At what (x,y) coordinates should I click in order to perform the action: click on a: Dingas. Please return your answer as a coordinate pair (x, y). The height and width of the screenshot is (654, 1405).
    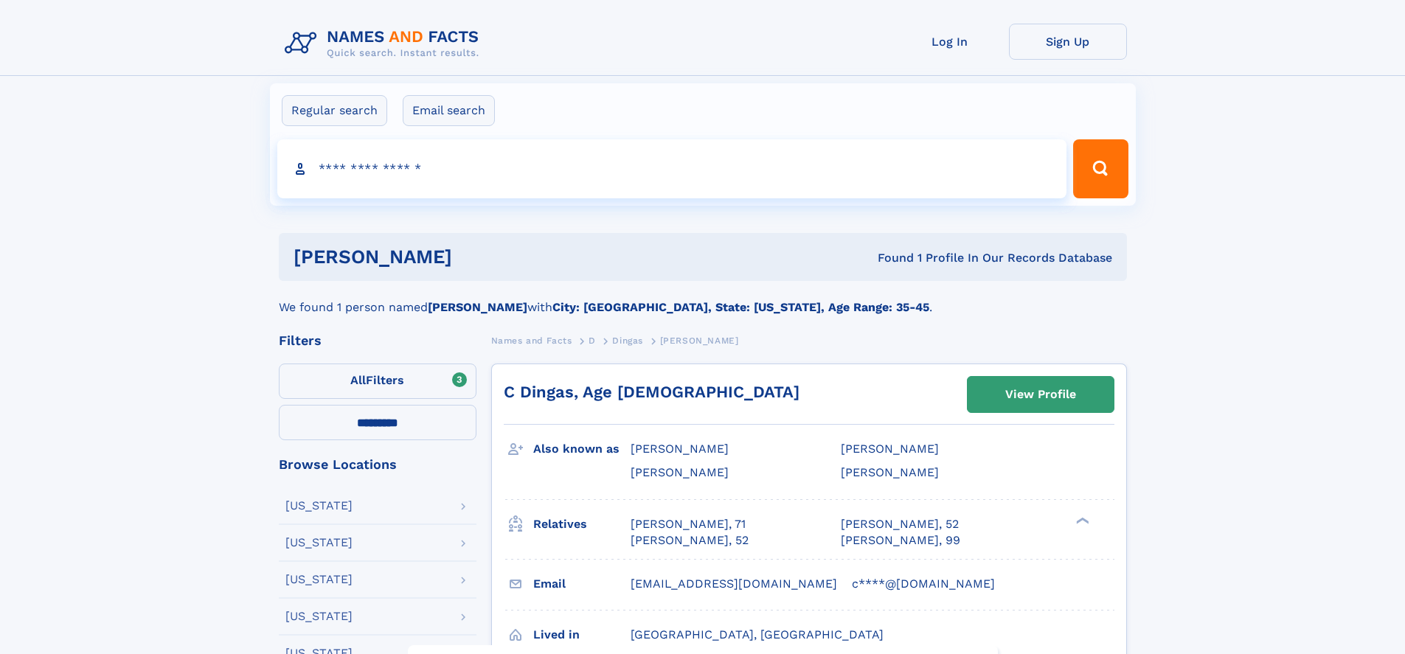
    Looking at the image, I should click on (628, 340).